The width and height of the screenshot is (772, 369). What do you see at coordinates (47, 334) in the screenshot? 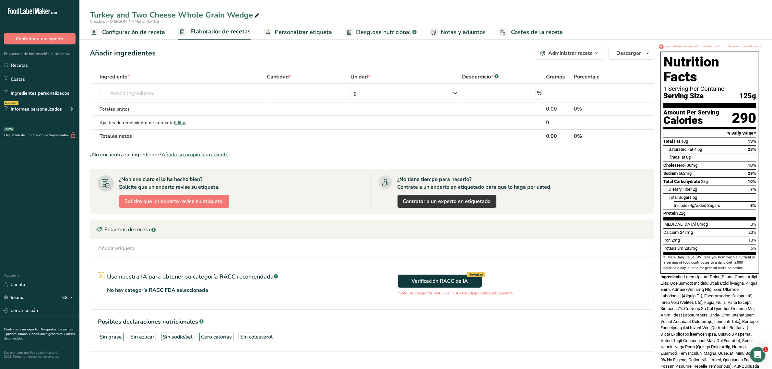
I see `a: Condiciones generales .` at bounding box center [47, 334].